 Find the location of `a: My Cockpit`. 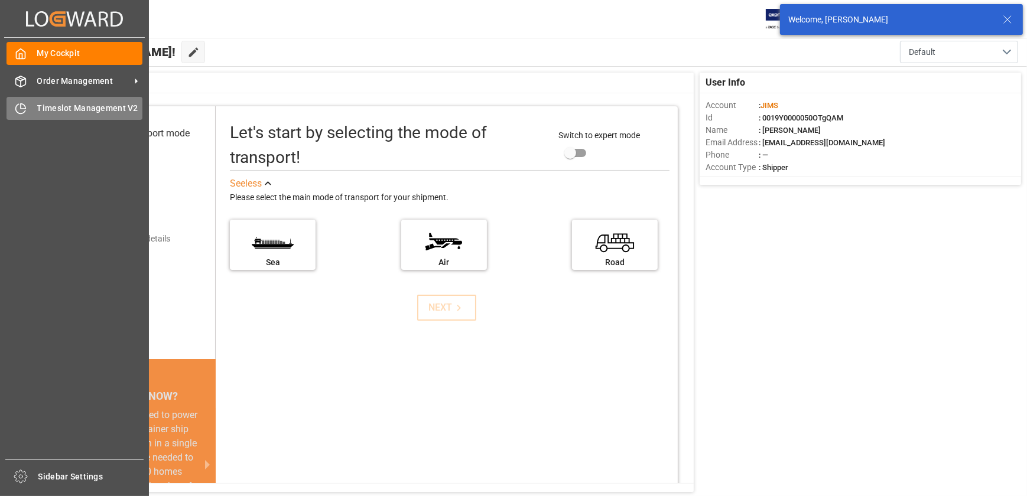

a: My Cockpit is located at coordinates (74, 53).